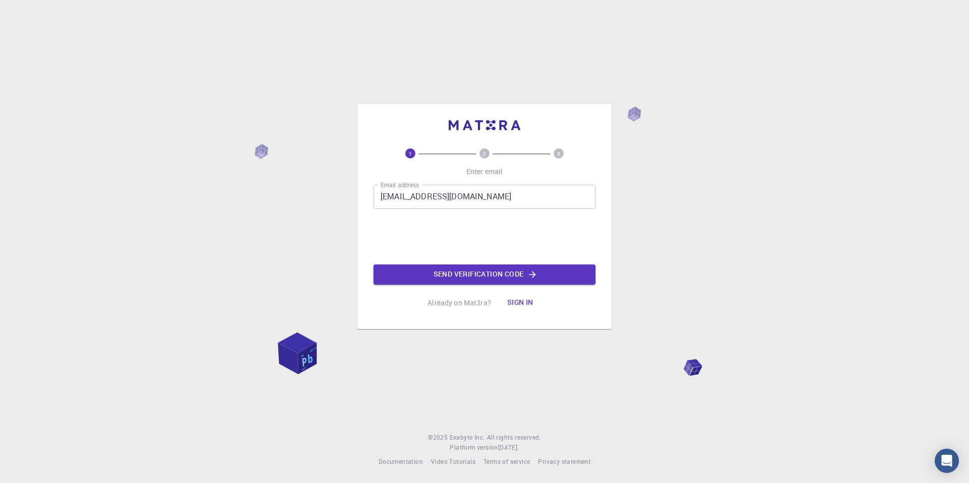  I want to click on a: Exabyte Inc., so click(467, 437).